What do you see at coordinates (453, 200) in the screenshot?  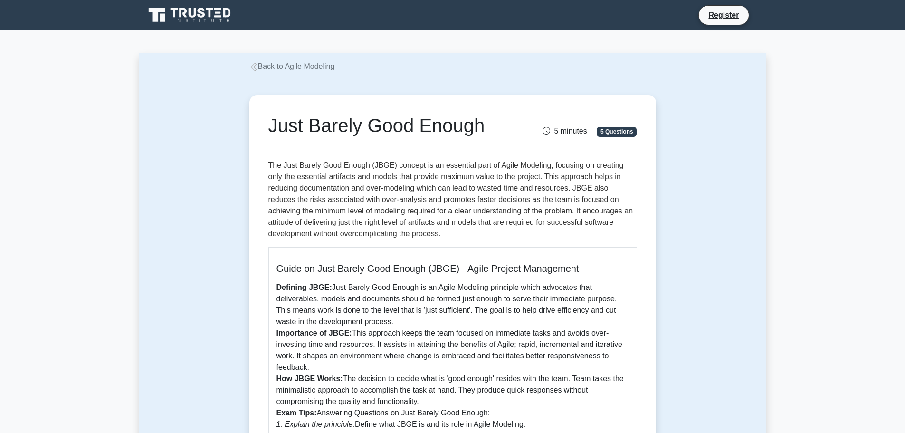 I see `p: The Just Barely Good Enough (JBGE) concept is an essential part of Agile Modeling, focusing on cr...` at bounding box center [453, 200].